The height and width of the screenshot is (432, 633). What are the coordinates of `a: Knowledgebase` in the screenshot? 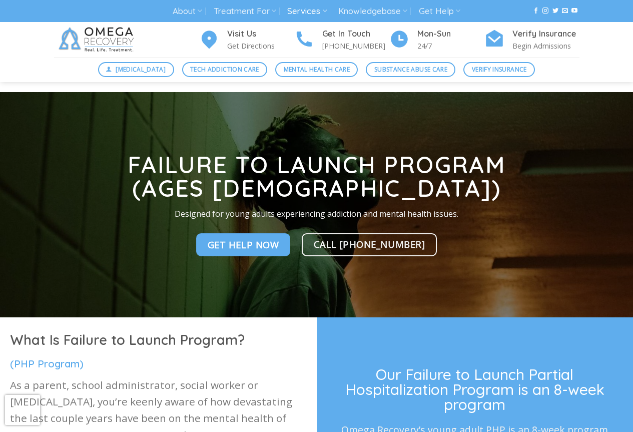 It's located at (373, 11).